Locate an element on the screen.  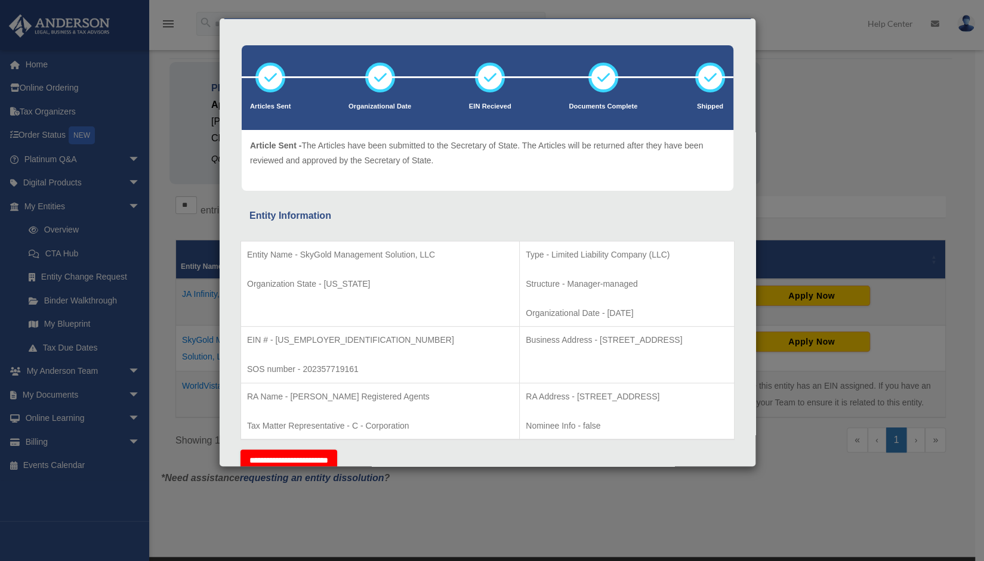
p: Organizational Date is located at coordinates (379, 107).